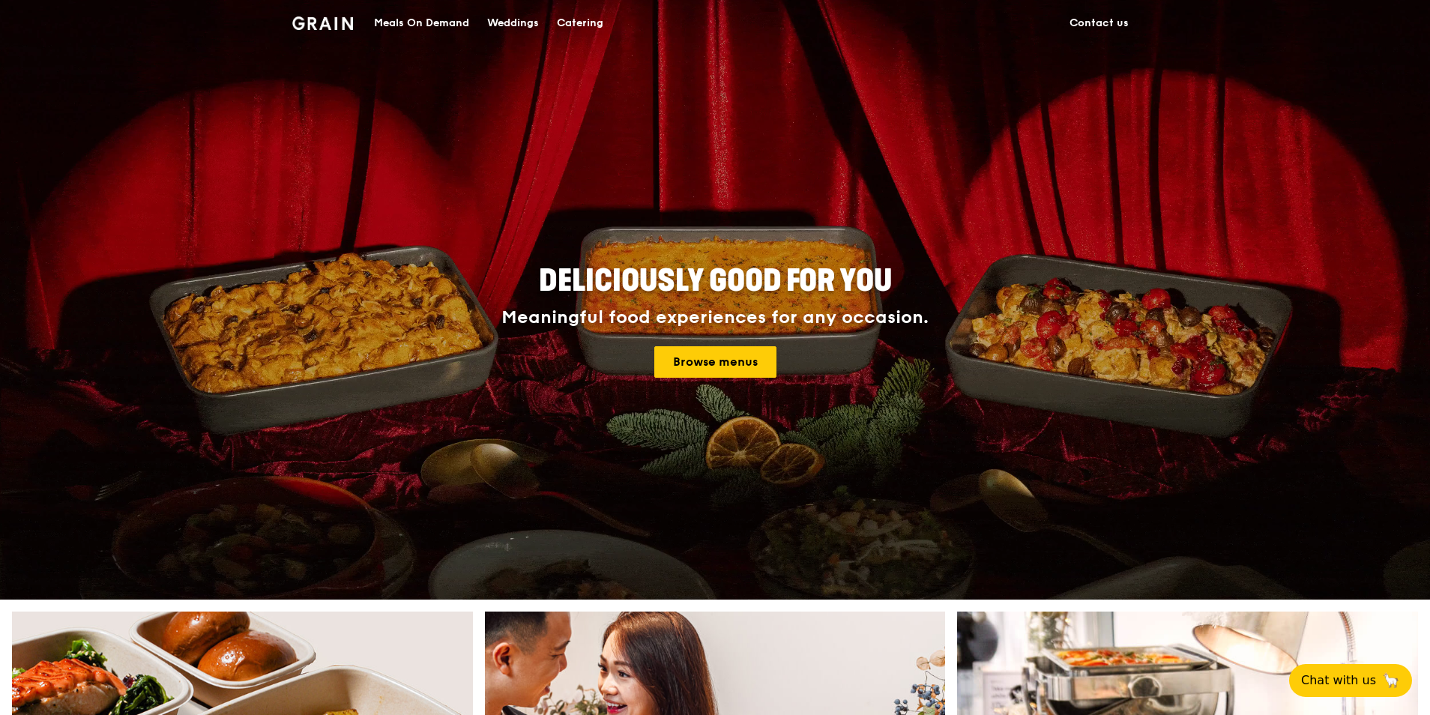 This screenshot has height=715, width=1430. I want to click on img: Grain, so click(322, 23).